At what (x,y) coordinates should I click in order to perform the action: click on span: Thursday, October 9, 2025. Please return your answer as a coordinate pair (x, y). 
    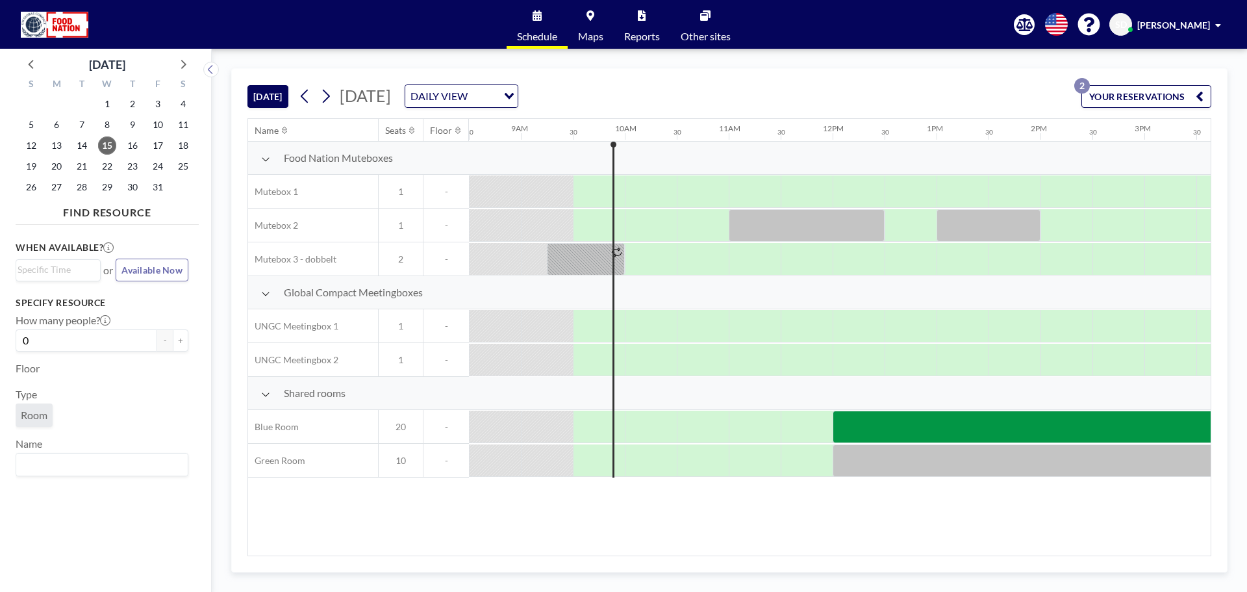
    Looking at the image, I should click on (132, 125).